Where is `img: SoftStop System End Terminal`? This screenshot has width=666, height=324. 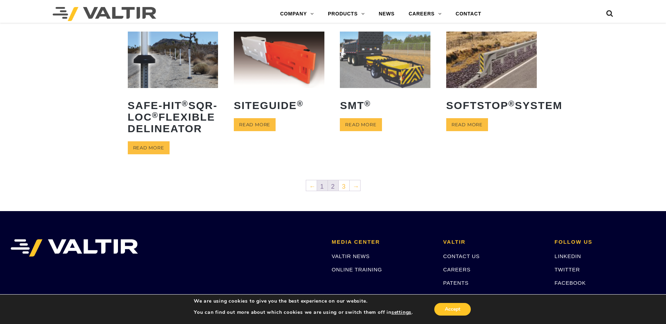
img: SoftStop System End Terminal is located at coordinates (491, 60).